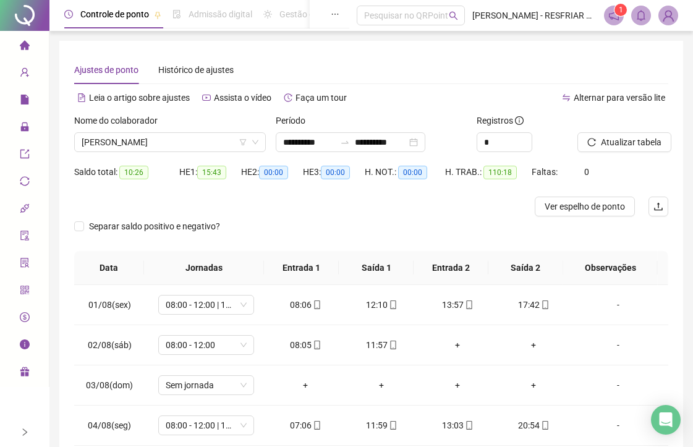 This screenshot has height=447, width=693. What do you see at coordinates (619, 98) in the screenshot?
I see `span: Alternar para versão lite` at bounding box center [619, 98].